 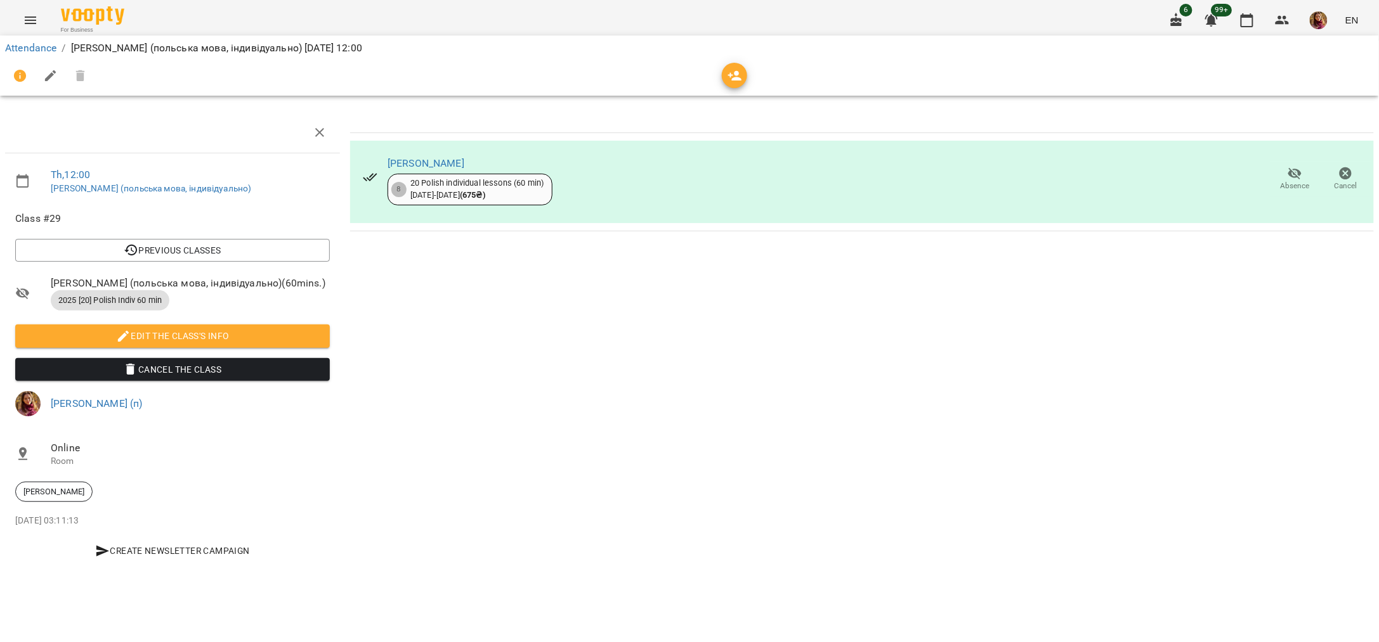 What do you see at coordinates (30, 20) in the screenshot?
I see `button: Menu` at bounding box center [30, 20].